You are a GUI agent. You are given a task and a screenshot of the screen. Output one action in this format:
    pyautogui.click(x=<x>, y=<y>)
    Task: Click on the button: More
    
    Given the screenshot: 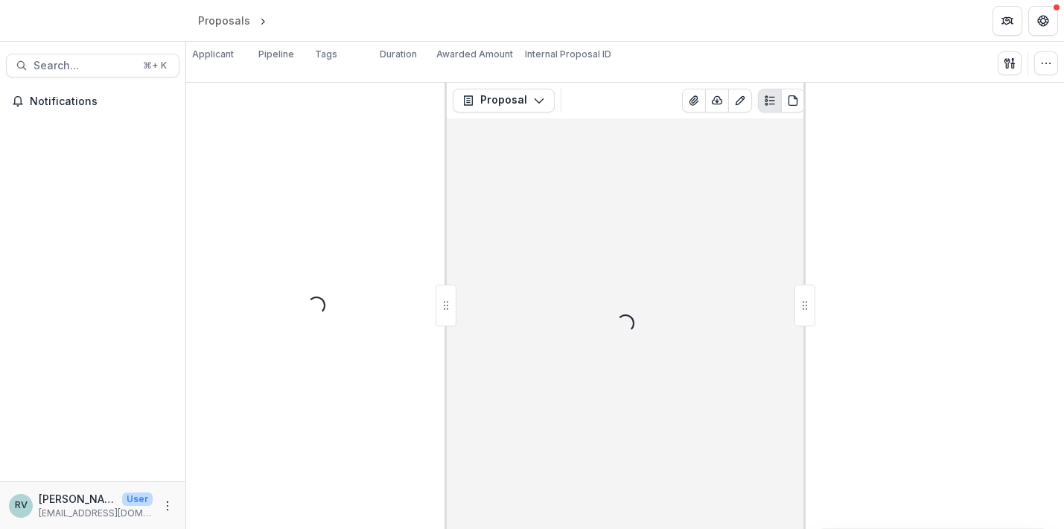 What is the action you would take?
    pyautogui.click(x=168, y=506)
    